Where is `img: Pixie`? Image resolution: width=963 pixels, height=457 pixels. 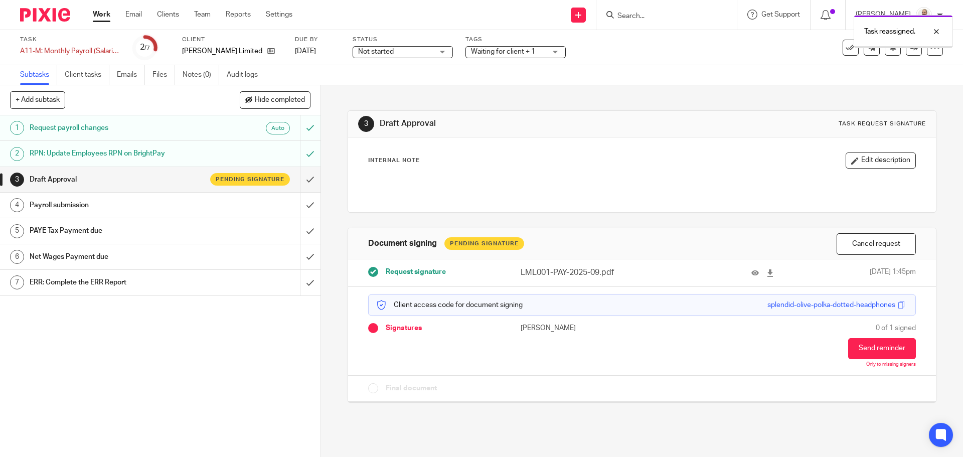 img: Pixie is located at coordinates (45, 15).